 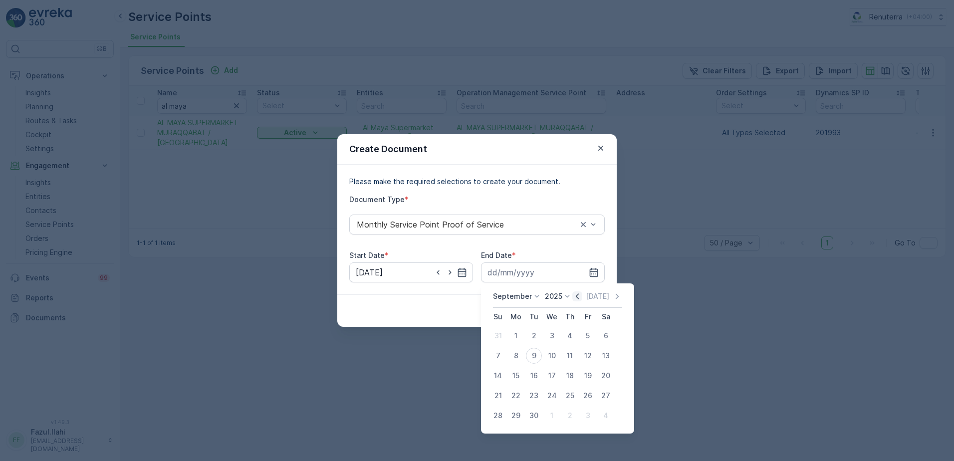 I want to click on label: Document Type, so click(x=377, y=199).